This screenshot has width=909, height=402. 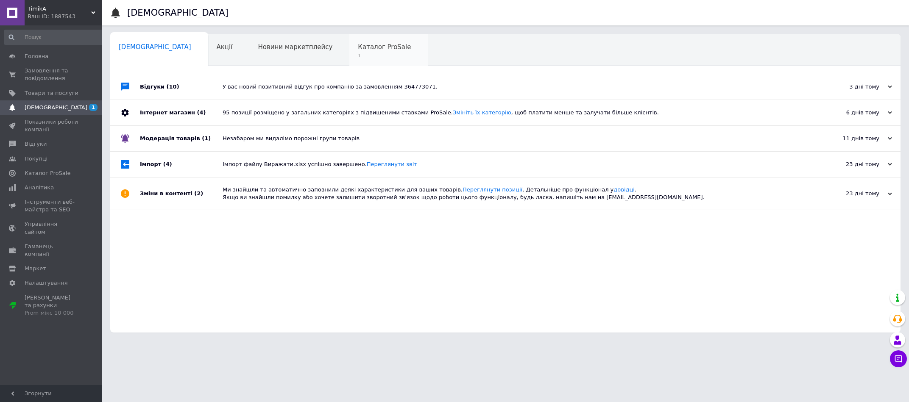 What do you see at coordinates (46, 283) in the screenshot?
I see `span: Налаштування` at bounding box center [46, 283].